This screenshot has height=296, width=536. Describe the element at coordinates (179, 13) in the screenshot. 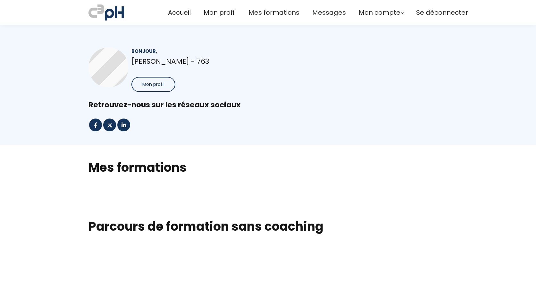

I see `a: Accueil` at that location.